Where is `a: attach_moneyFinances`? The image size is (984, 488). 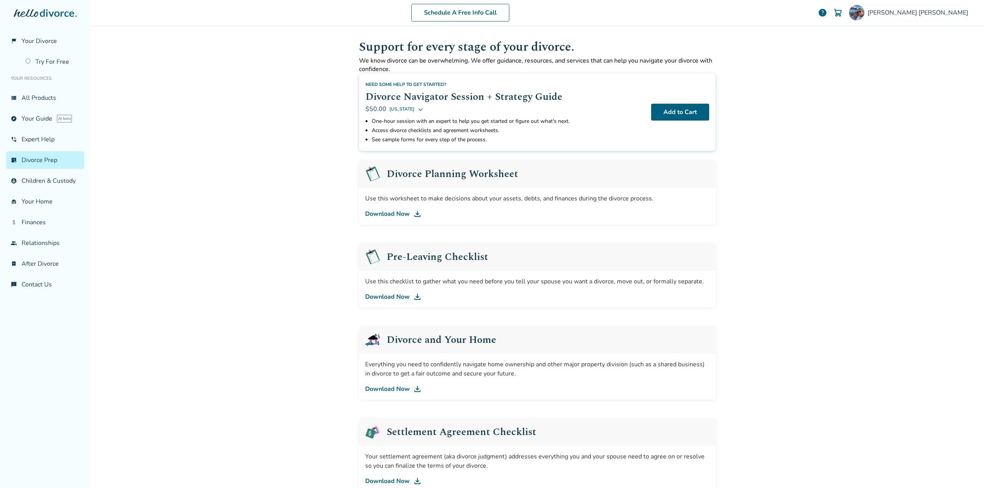 a: attach_moneyFinances is located at coordinates (45, 222).